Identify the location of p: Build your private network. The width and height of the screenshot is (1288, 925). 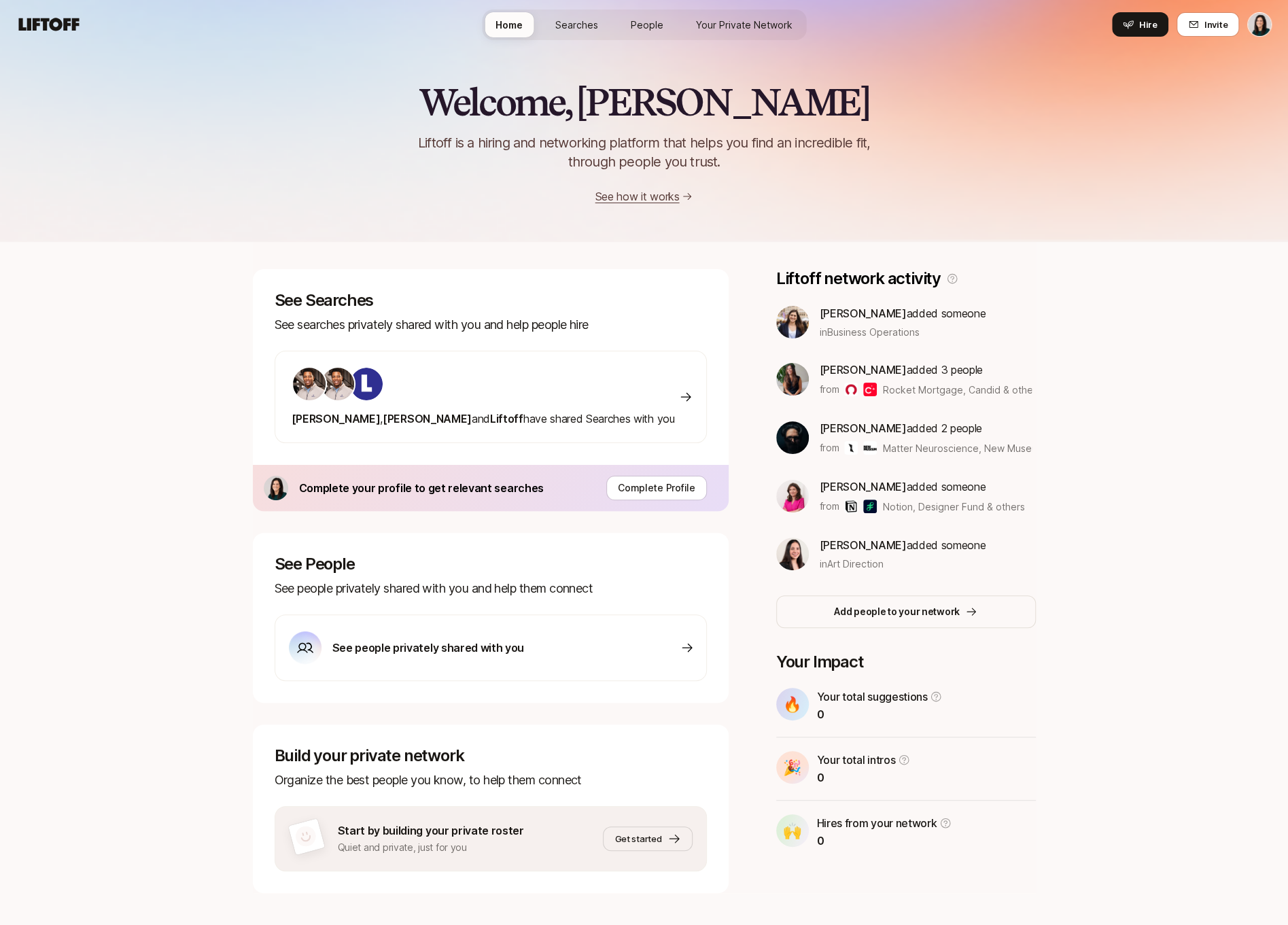
(491, 756).